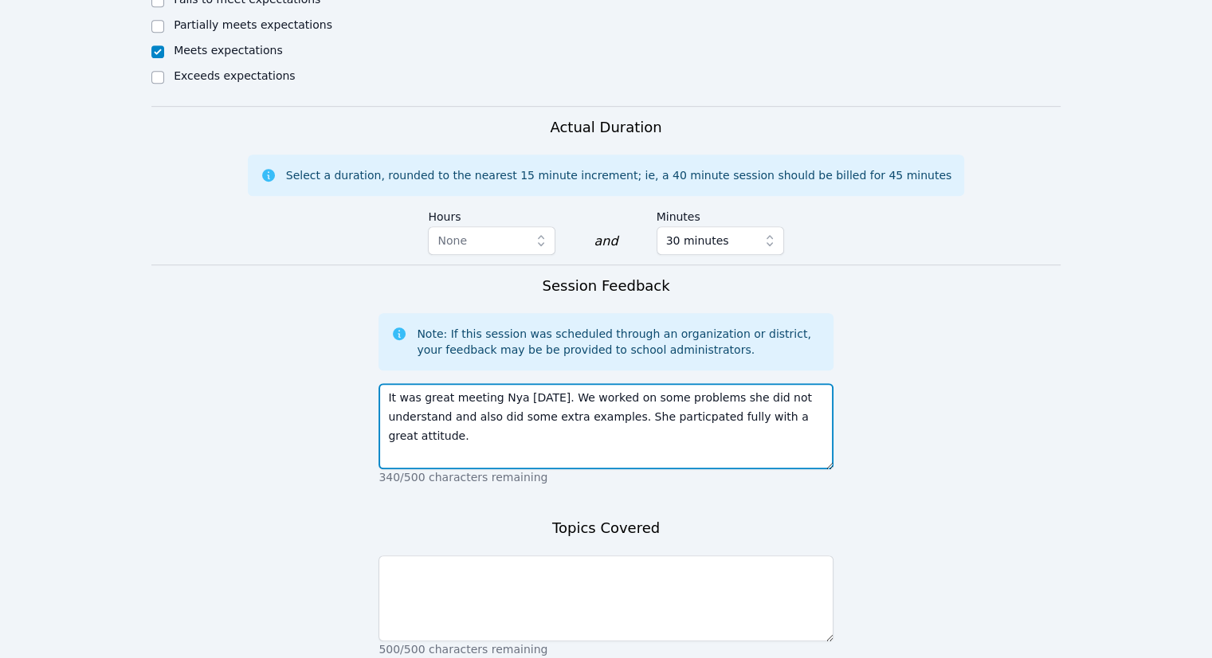  What do you see at coordinates (720, 214) in the screenshot?
I see `label: Minutes` at bounding box center [720, 214].